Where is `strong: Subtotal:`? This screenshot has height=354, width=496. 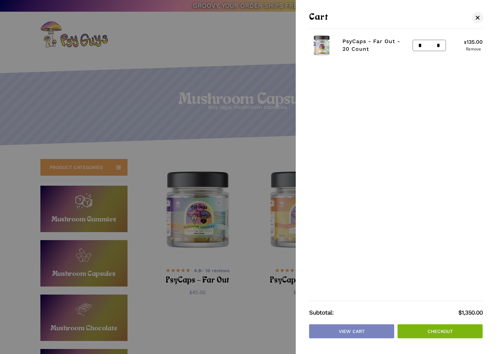 strong: Subtotal: is located at coordinates (384, 313).